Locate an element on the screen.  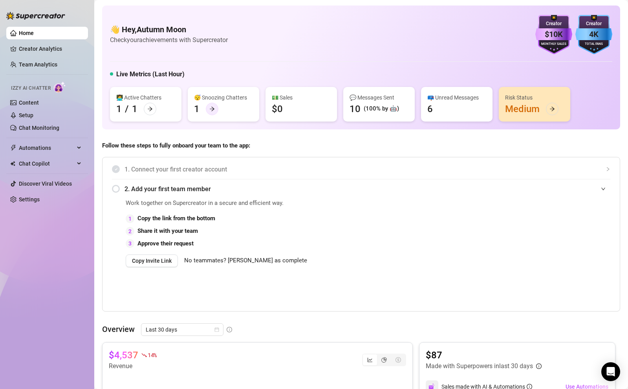
div: 2. Add your first team member is located at coordinates (361, 189).